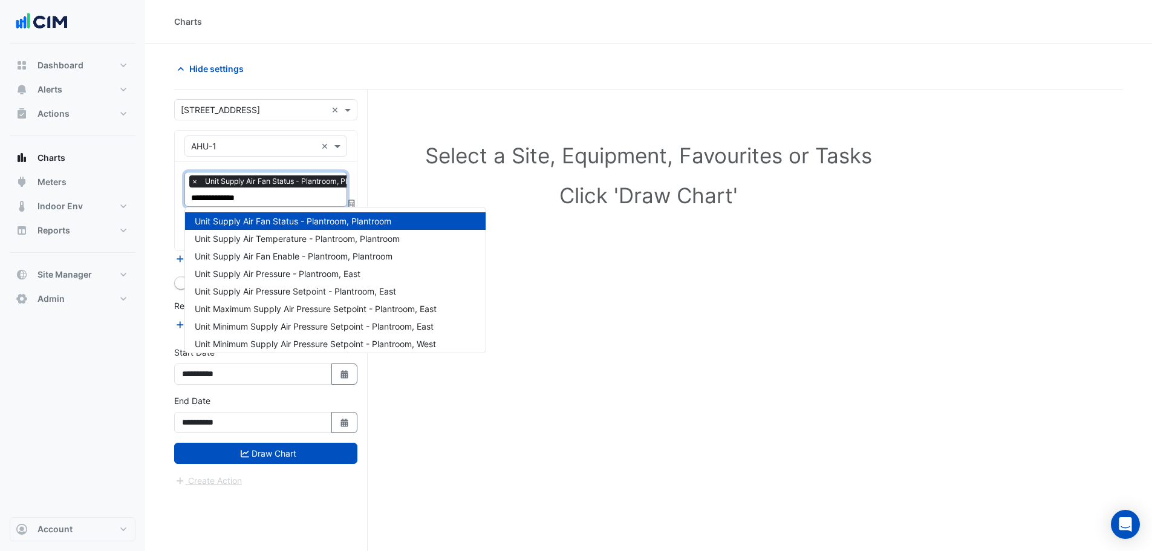 The height and width of the screenshot is (551, 1152). Describe the element at coordinates (51, 158) in the screenshot. I see `span: Charts` at that location.